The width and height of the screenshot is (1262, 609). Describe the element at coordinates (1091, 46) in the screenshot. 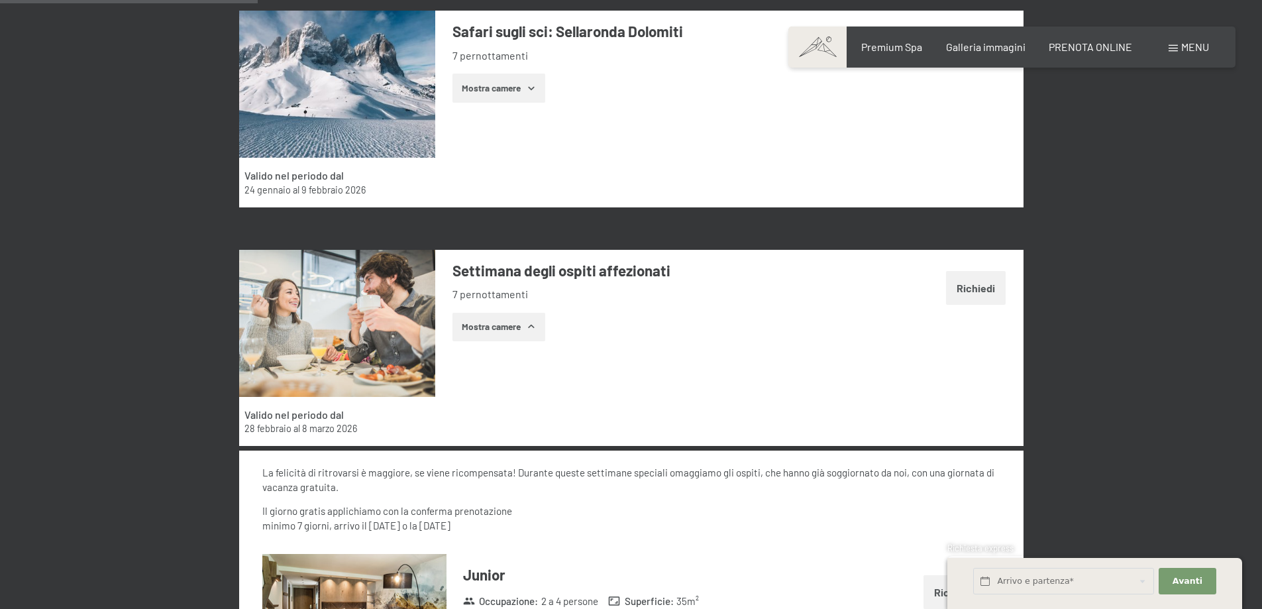

I see `a: PRENOTA ONLINE` at that location.